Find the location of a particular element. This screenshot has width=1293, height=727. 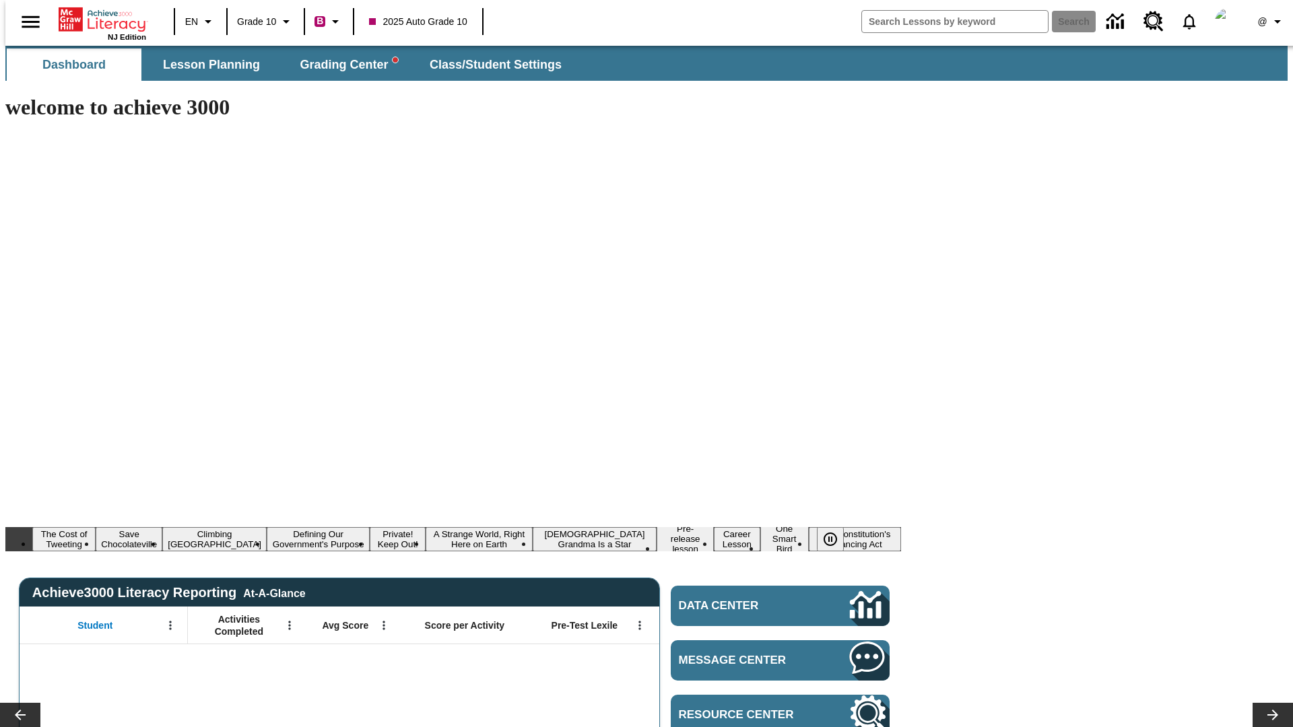

button: Open side menu is located at coordinates (30, 22).